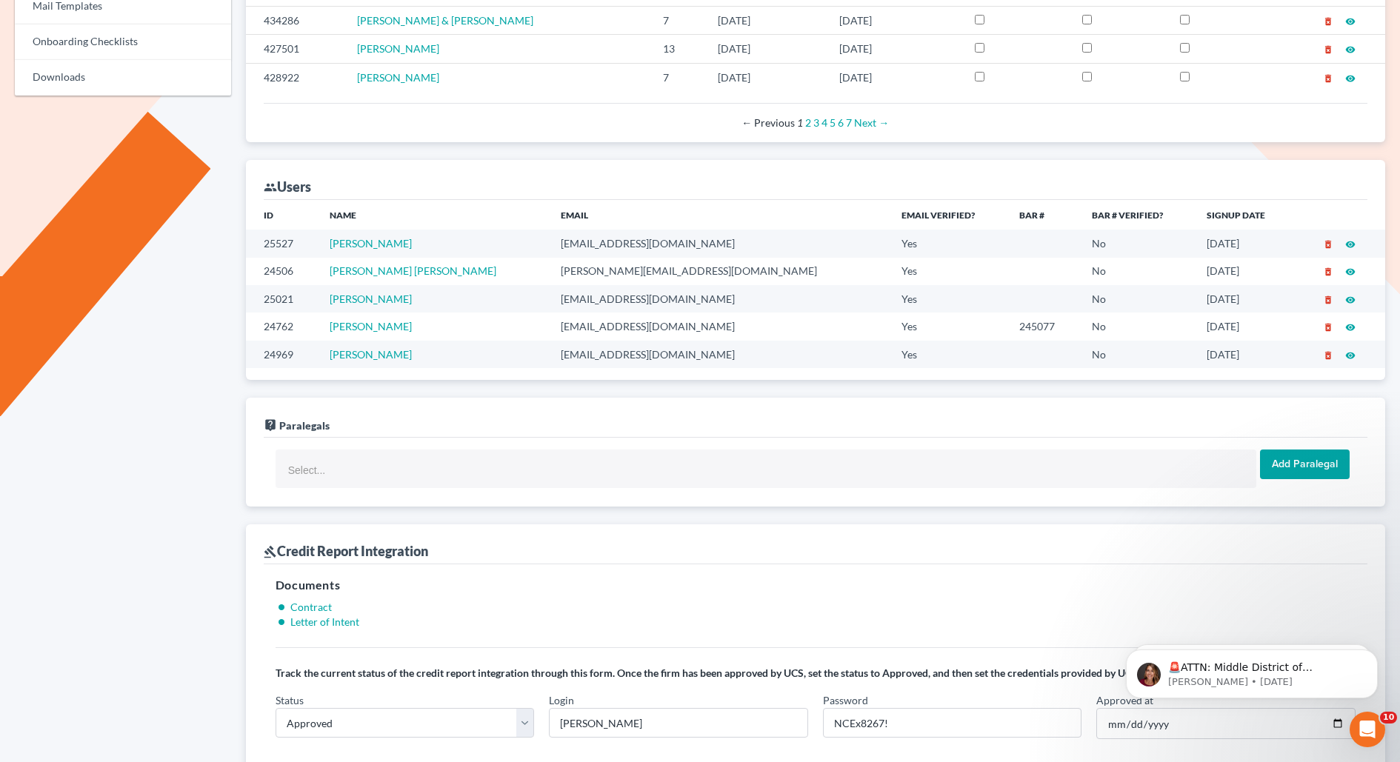 This screenshot has width=1400, height=762. Describe the element at coordinates (281, 243) in the screenshot. I see `td: 25527` at that location.